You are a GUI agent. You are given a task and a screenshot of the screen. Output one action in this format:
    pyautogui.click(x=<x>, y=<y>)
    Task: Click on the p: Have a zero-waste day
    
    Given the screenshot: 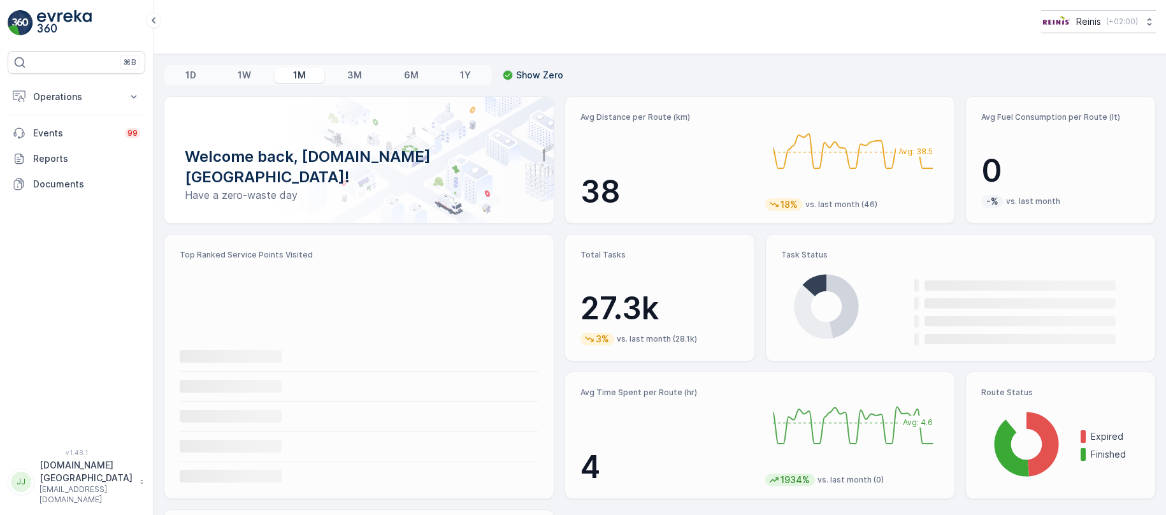 What is the action you would take?
    pyautogui.click(x=359, y=195)
    